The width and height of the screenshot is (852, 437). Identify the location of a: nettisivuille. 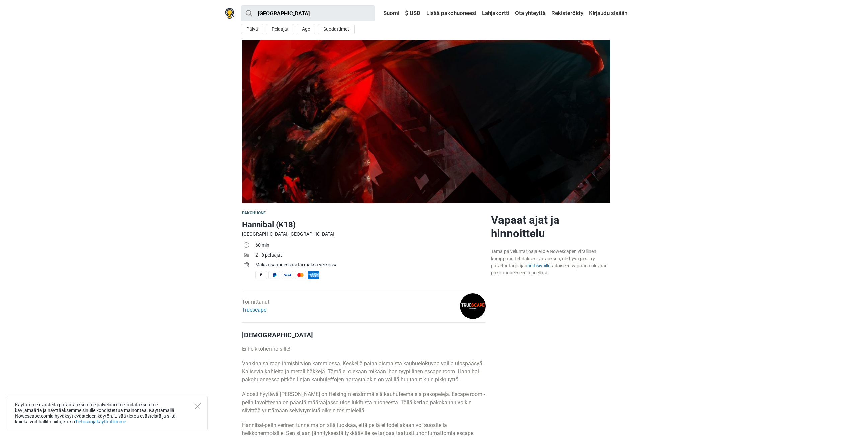
(539, 265).